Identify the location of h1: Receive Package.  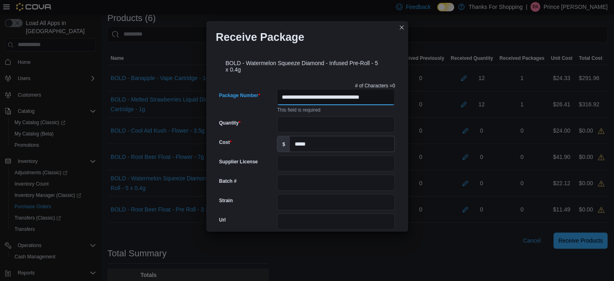
(260, 37).